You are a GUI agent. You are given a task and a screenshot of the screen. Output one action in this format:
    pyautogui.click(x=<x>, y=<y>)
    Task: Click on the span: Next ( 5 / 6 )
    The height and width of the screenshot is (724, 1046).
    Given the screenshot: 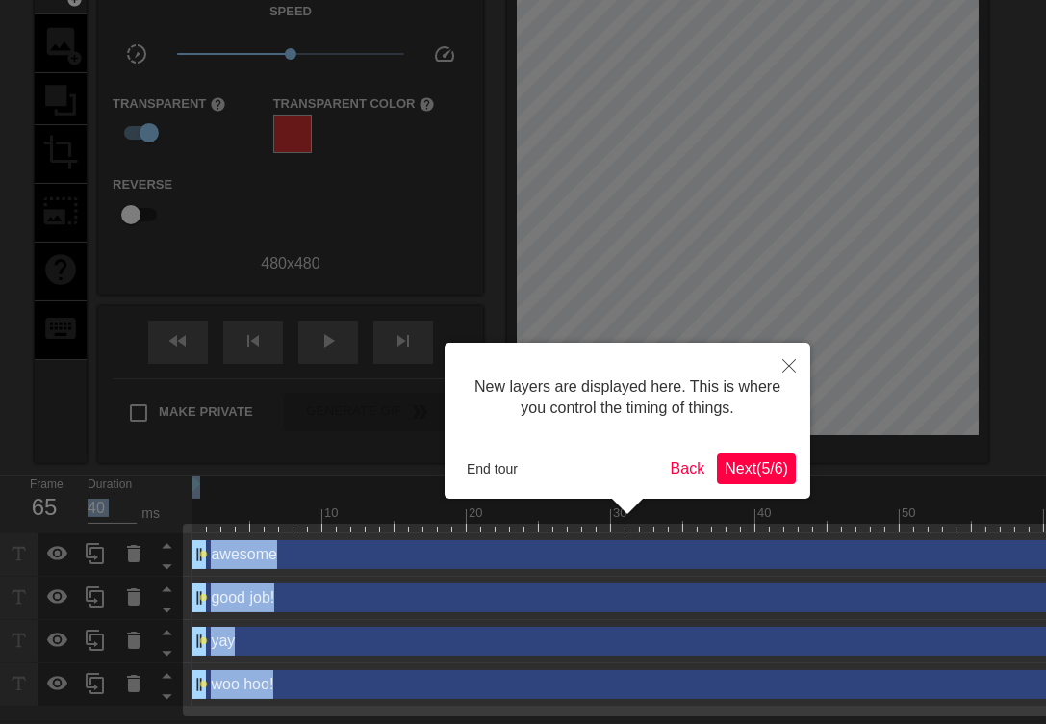 What is the action you would take?
    pyautogui.click(x=757, y=468)
    